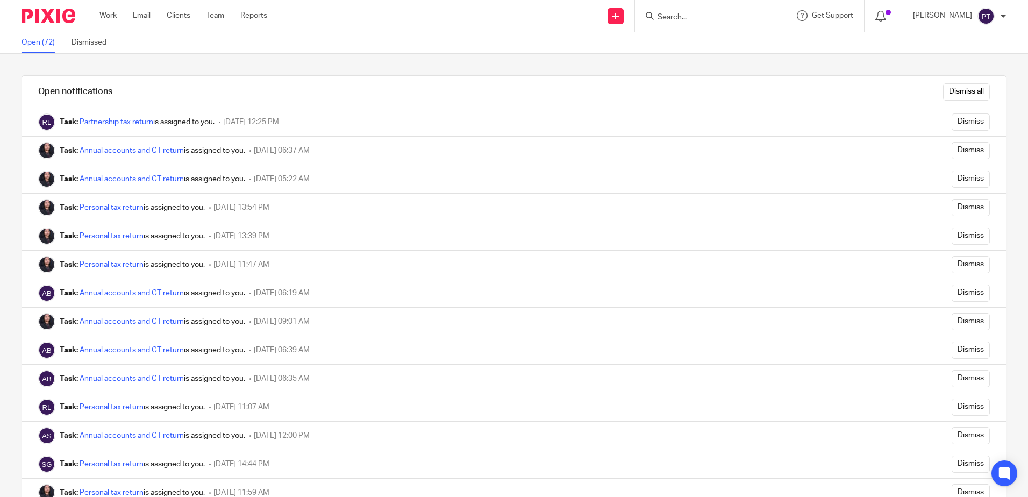 Image resolution: width=1028 pixels, height=497 pixels. I want to click on a: Email, so click(141, 16).